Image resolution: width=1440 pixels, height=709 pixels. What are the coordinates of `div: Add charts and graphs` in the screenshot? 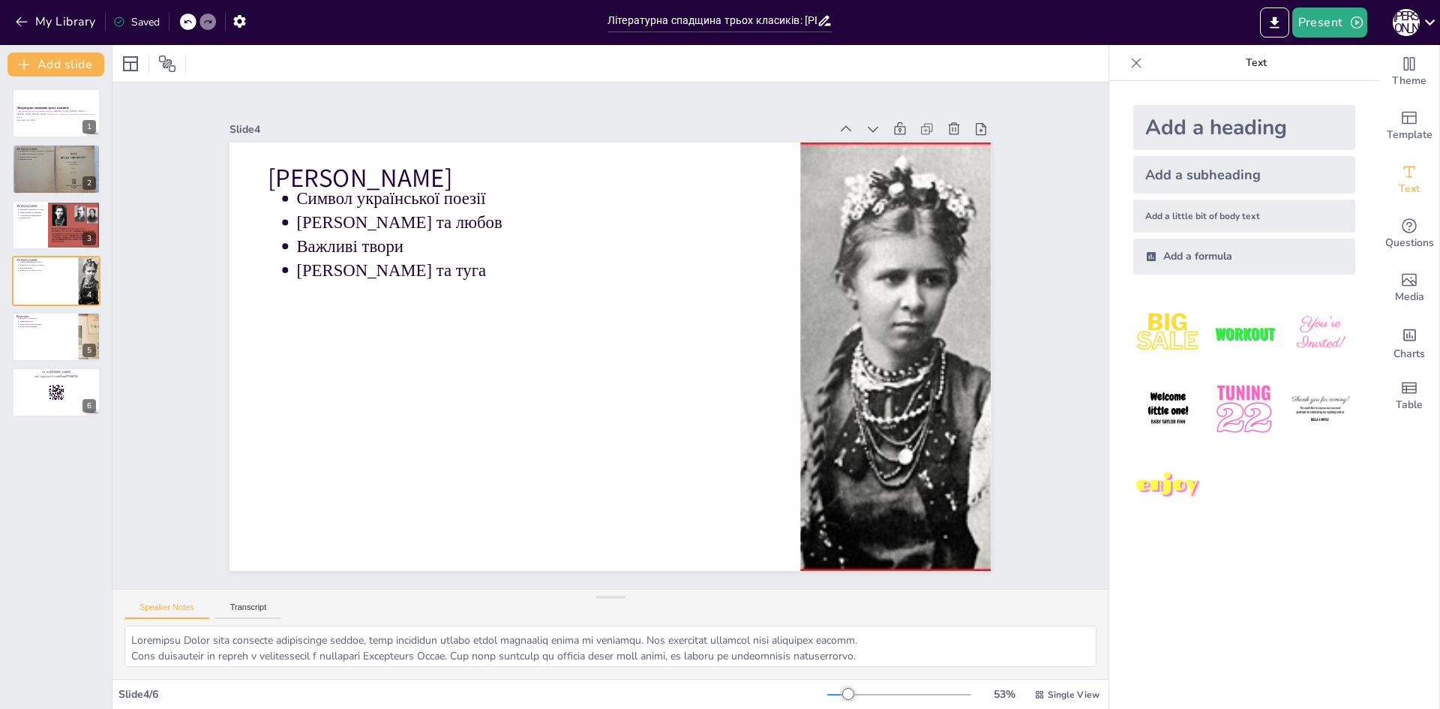 It's located at (1409, 342).